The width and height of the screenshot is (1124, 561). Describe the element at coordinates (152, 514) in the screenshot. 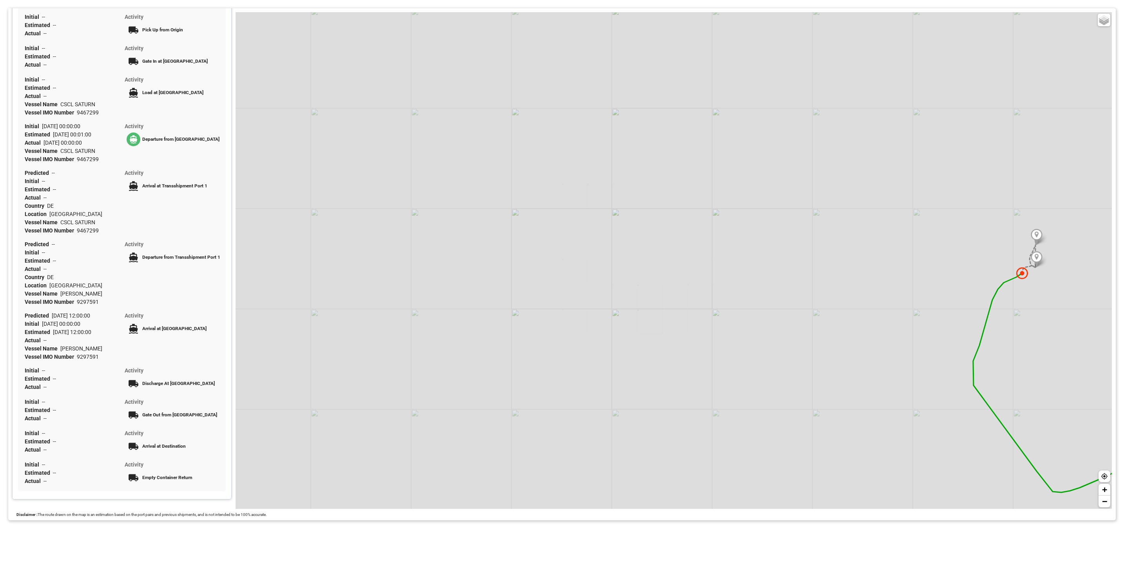

I see `span: The route drawn on the map is an estimation based on the port pairs and previous shipments, and i...` at that location.